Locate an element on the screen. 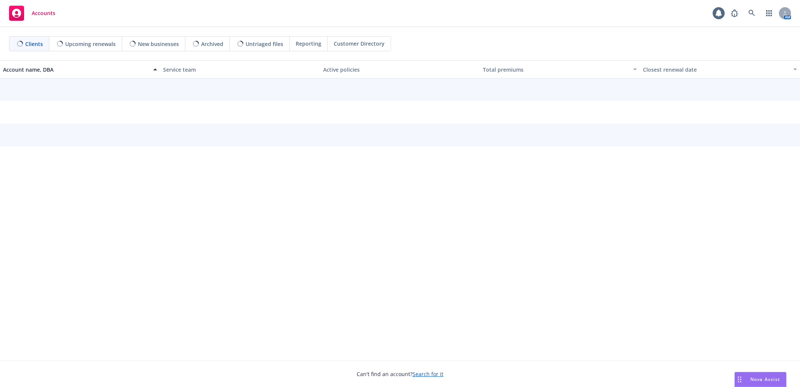 The width and height of the screenshot is (800, 387). span: Untriaged files is located at coordinates (265, 44).